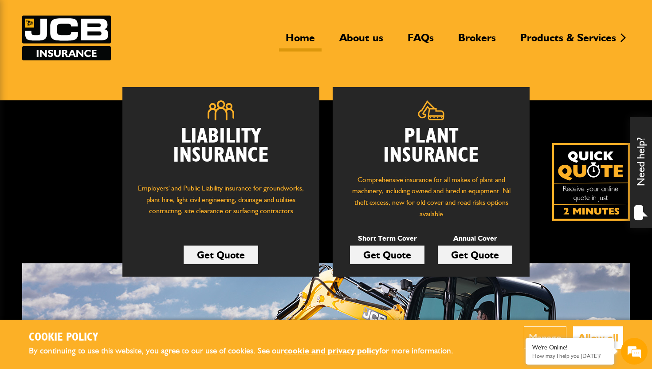 The height and width of the screenshot is (369, 652). I want to click on h2: Plant Insurance, so click(431, 146).